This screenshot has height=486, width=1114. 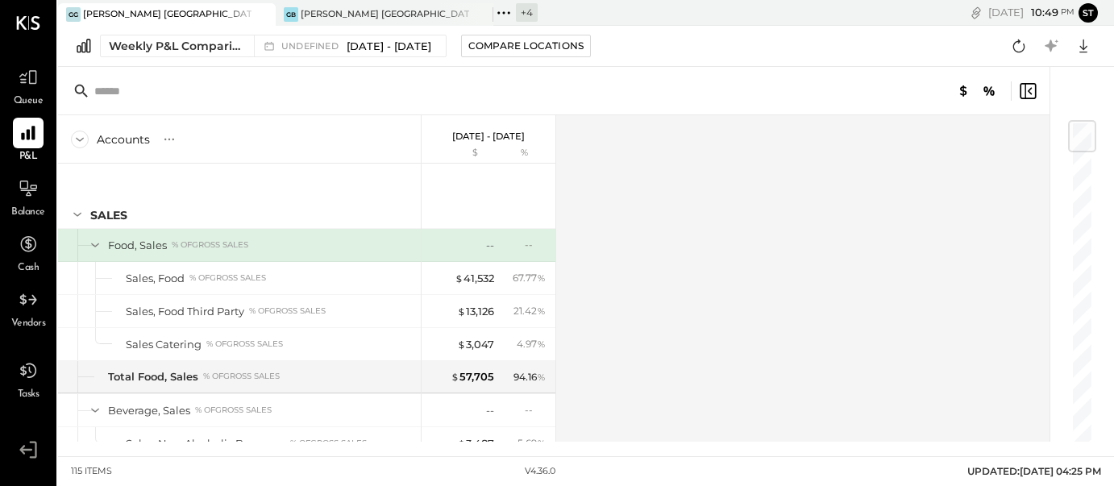 I want to click on div: SALES, so click(x=109, y=215).